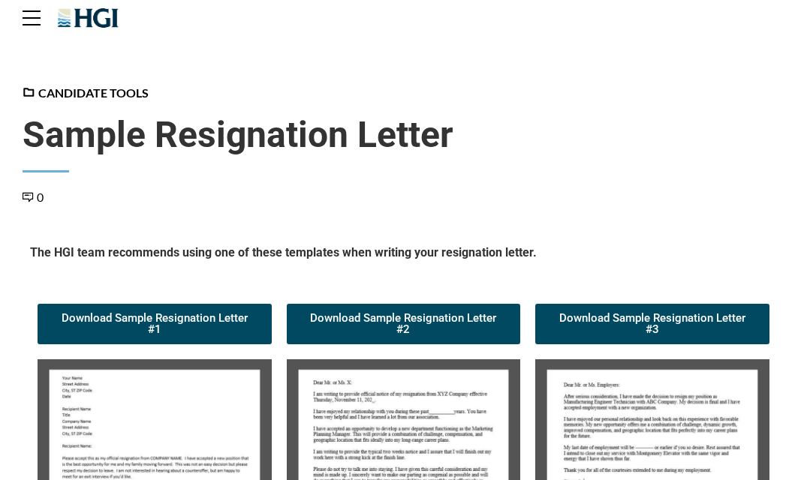 The width and height of the screenshot is (807, 480). Describe the element at coordinates (86, 92) in the screenshot. I see `a: Candidate Tools` at that location.